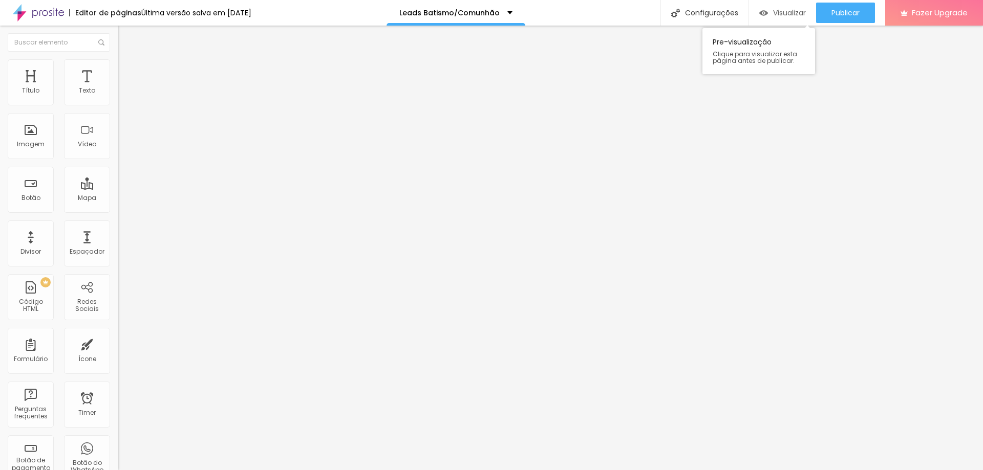 The height and width of the screenshot is (470, 983). I want to click on button: Visualizar, so click(782, 13).